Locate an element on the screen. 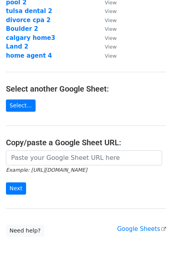 The width and height of the screenshot is (172, 255). h4: Select another Google Sheet: is located at coordinates (86, 89).